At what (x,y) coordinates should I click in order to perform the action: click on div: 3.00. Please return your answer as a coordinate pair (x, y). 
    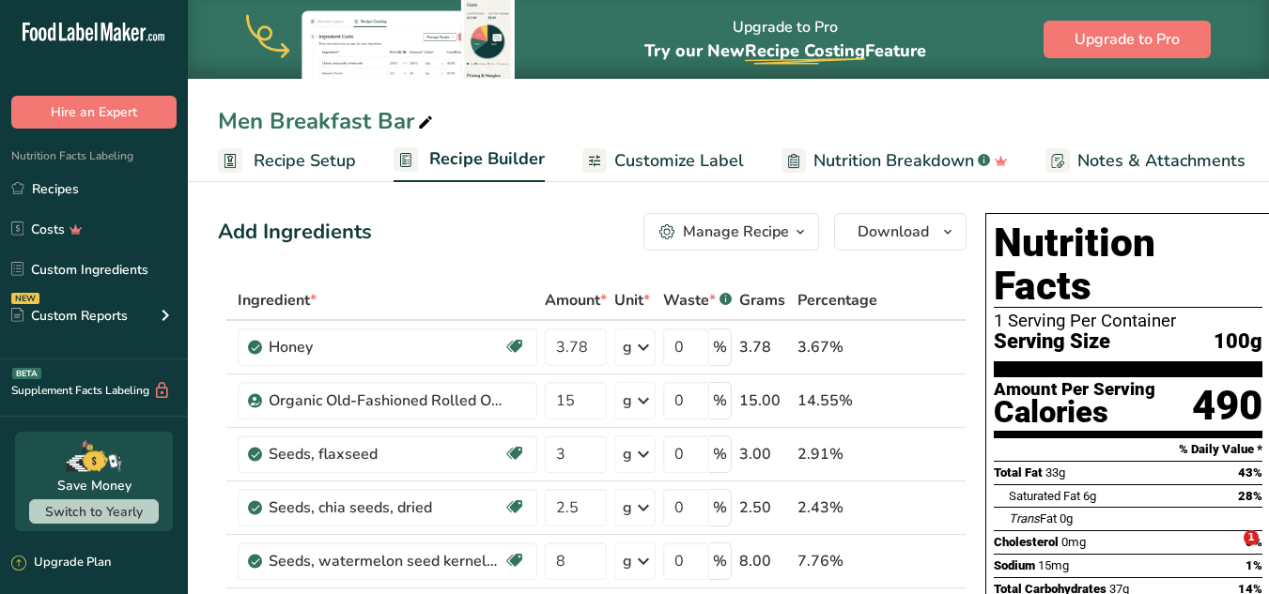
    Looking at the image, I should click on (764, 454).